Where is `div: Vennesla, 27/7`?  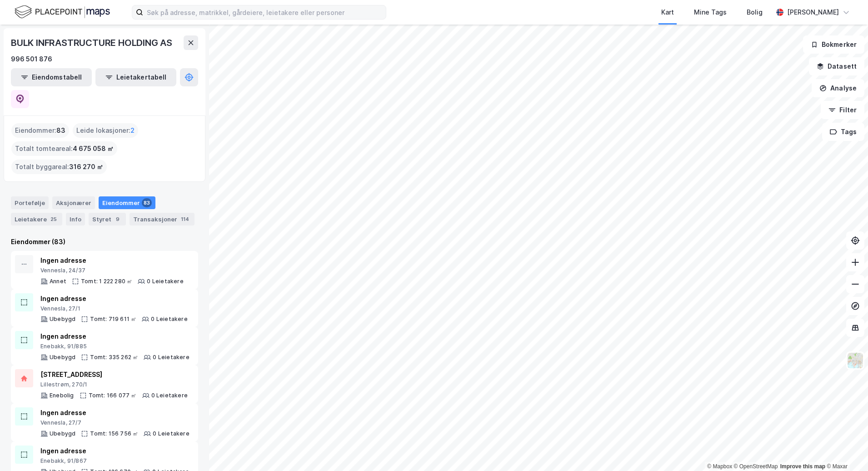
div: Vennesla, 27/7 is located at coordinates (115, 423).